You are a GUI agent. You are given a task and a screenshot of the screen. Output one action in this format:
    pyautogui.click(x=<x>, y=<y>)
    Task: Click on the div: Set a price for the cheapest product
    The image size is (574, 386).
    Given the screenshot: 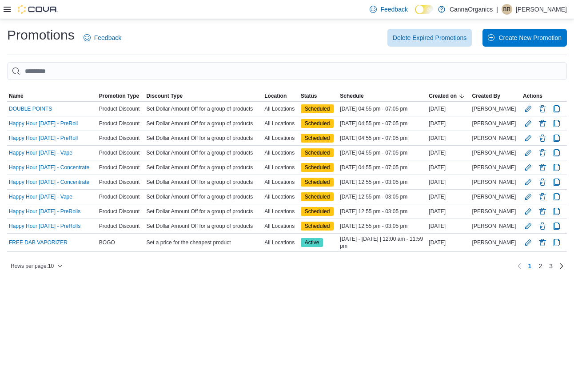 What is the action you would take?
    pyautogui.click(x=203, y=242)
    